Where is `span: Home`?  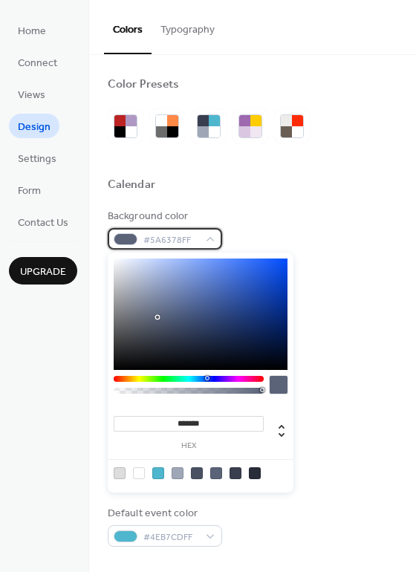
span: Home is located at coordinates (32, 31).